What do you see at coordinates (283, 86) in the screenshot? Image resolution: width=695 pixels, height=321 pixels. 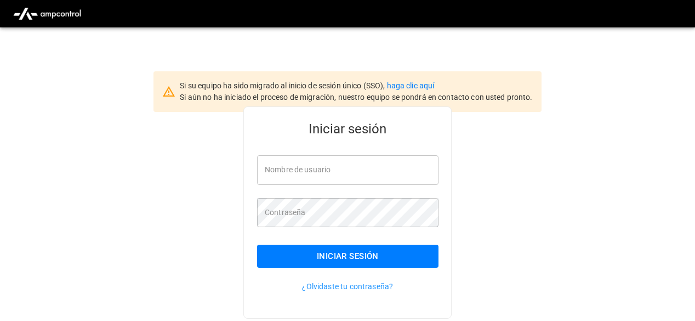 I see `span: Si su equipo ha sido migrado al inicio de sesión único (SSO),` at bounding box center [283, 86].